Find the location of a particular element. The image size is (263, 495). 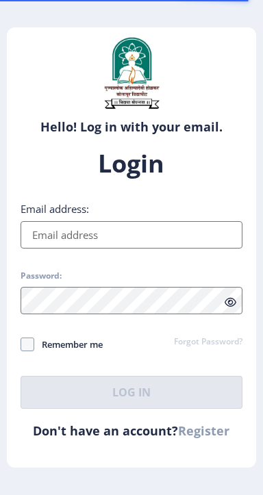

h6: Hello! Log in with your email. is located at coordinates (131, 127).